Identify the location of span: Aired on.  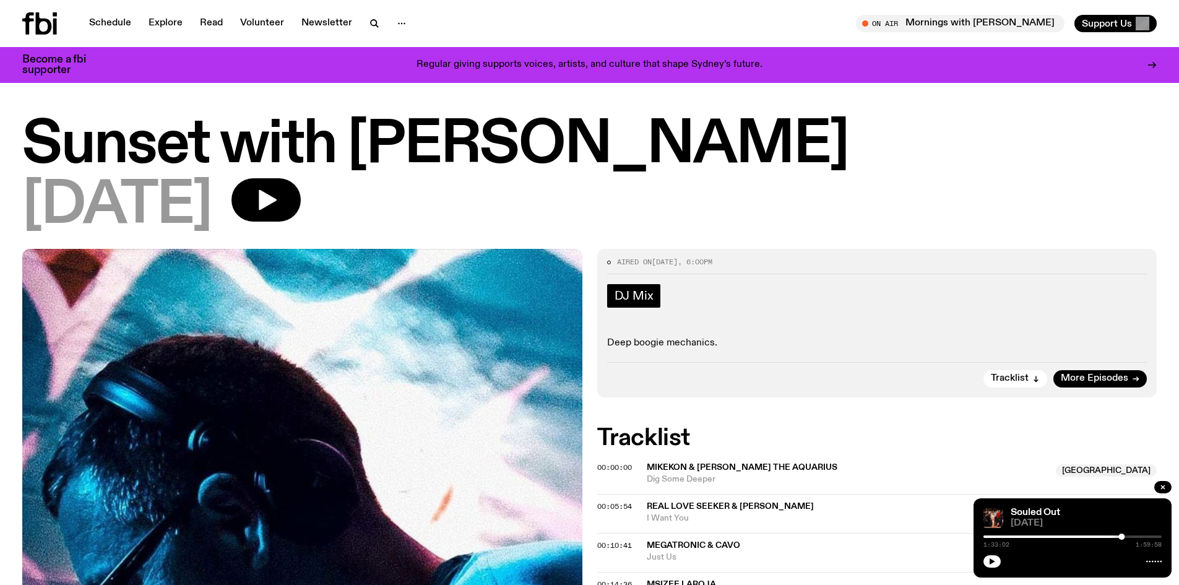
(635, 262).